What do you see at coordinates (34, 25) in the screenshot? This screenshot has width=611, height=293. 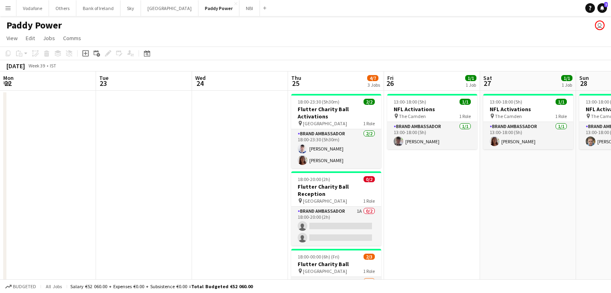 I see `h1: Paddy Power` at bounding box center [34, 25].